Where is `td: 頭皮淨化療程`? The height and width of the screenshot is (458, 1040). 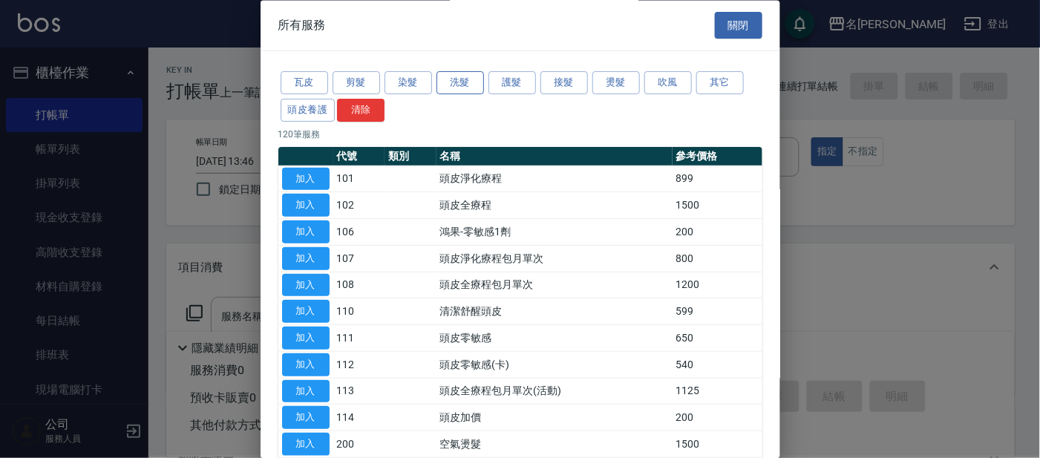
td: 頭皮淨化療程 is located at coordinates (555, 180).